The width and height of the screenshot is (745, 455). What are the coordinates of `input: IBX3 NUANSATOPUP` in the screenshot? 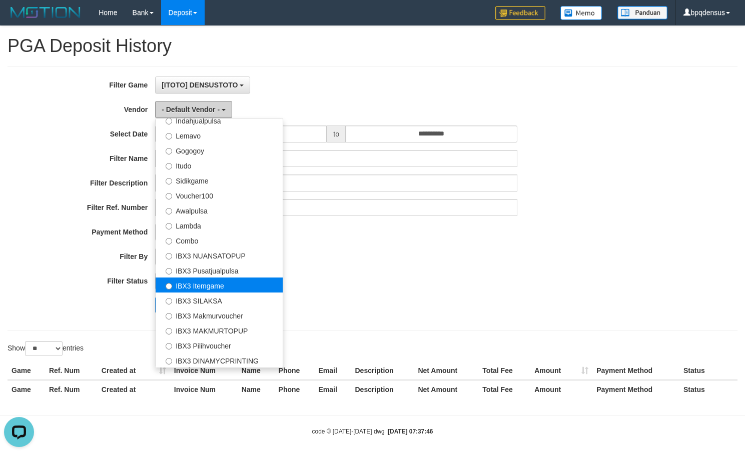 It's located at (169, 256).